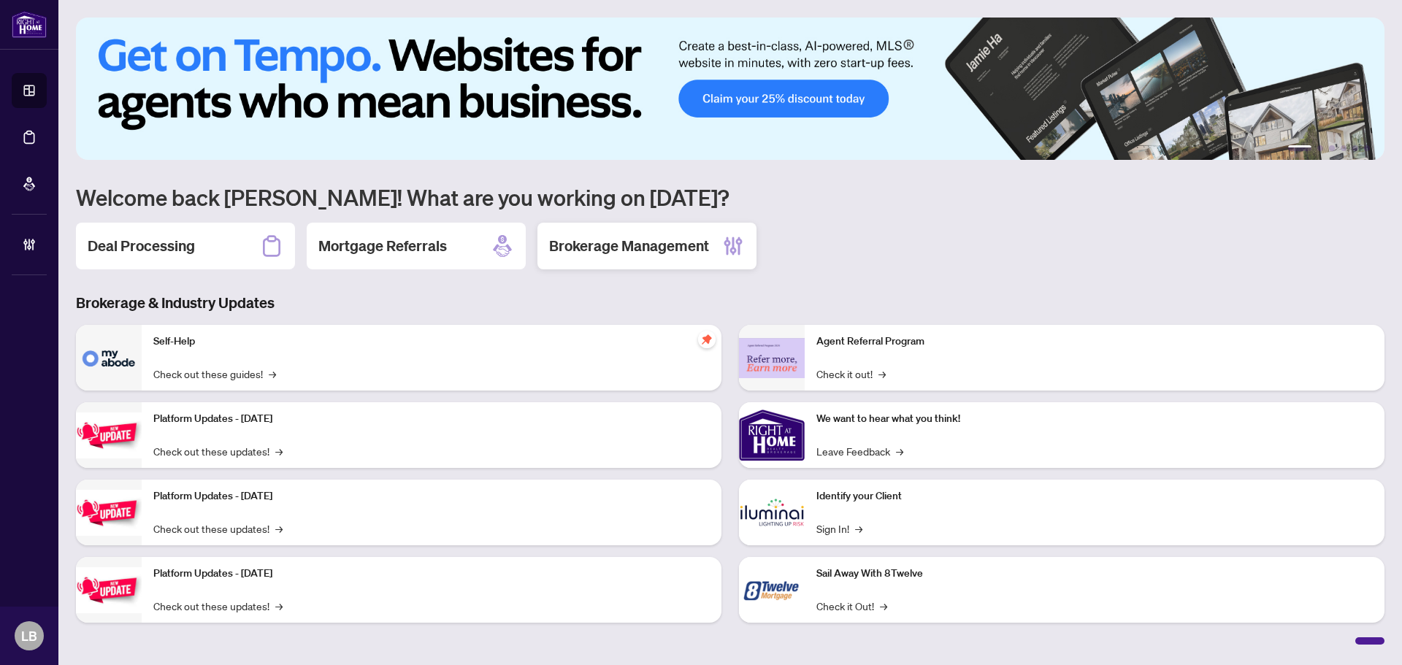 The height and width of the screenshot is (665, 1402). What do you see at coordinates (707, 340) in the screenshot?
I see `span: pushpin` at bounding box center [707, 340].